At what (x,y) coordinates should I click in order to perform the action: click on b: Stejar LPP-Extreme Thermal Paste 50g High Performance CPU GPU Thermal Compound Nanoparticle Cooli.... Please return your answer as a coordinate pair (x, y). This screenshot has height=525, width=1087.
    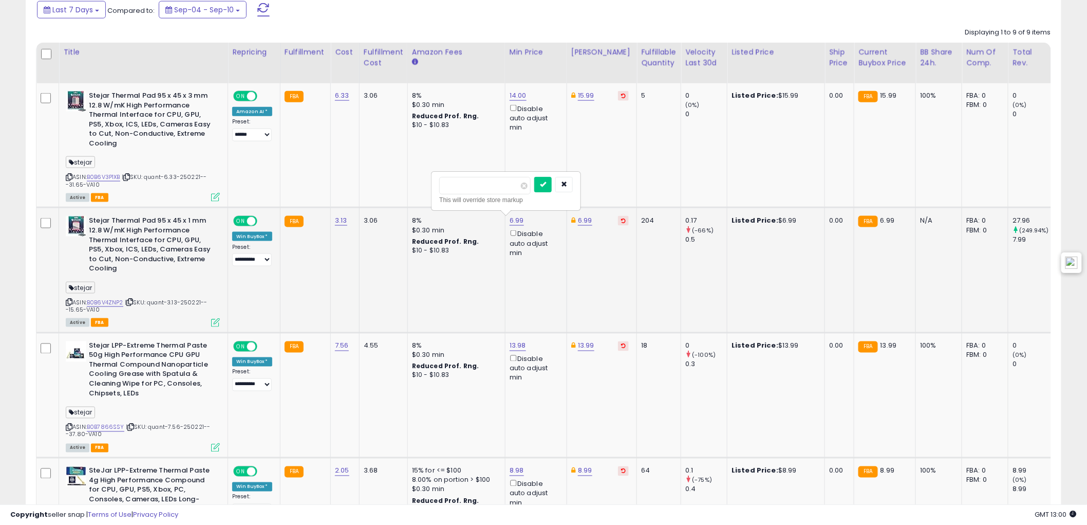
    Looking at the image, I should click on (151, 371).